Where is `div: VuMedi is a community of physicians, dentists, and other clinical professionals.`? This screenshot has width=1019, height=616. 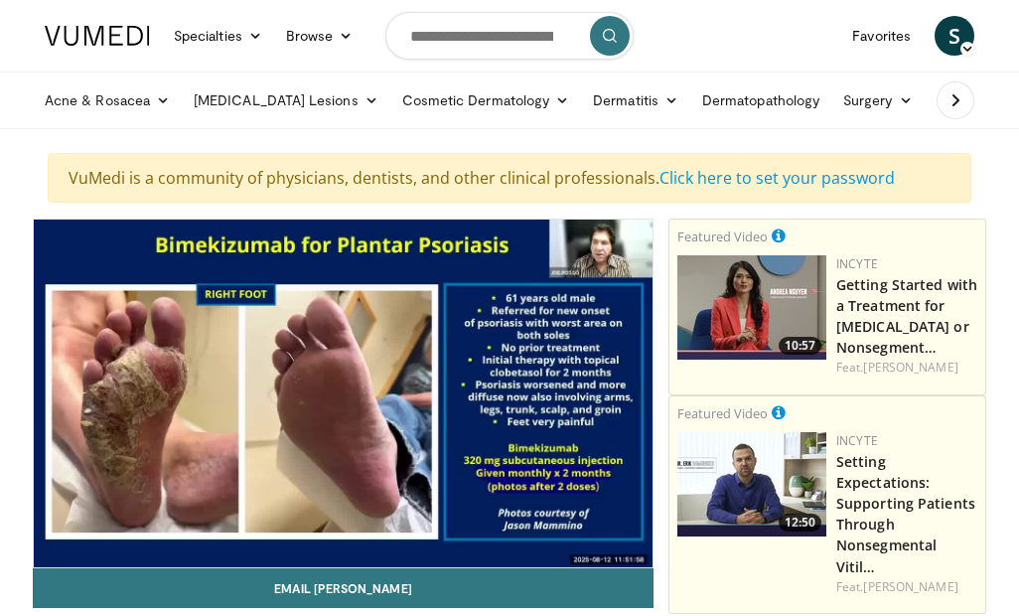 div: VuMedi is a community of physicians, dentists, and other clinical professionals. is located at coordinates (510, 178).